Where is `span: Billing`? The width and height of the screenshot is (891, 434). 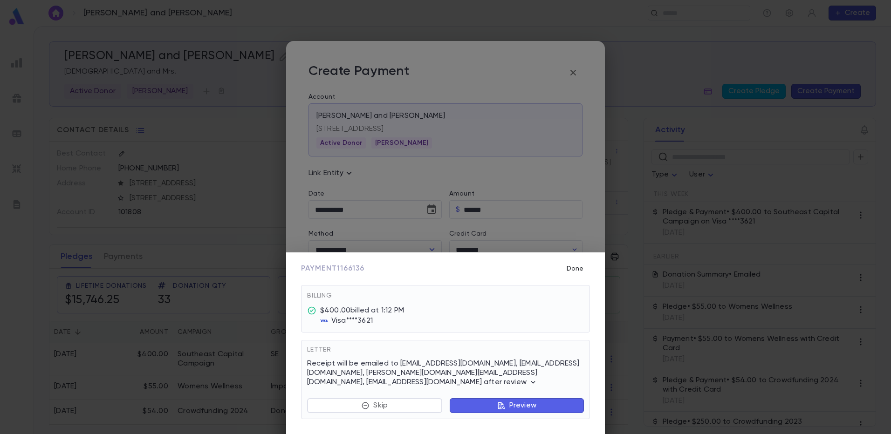 span: Billing is located at coordinates (320, 296).